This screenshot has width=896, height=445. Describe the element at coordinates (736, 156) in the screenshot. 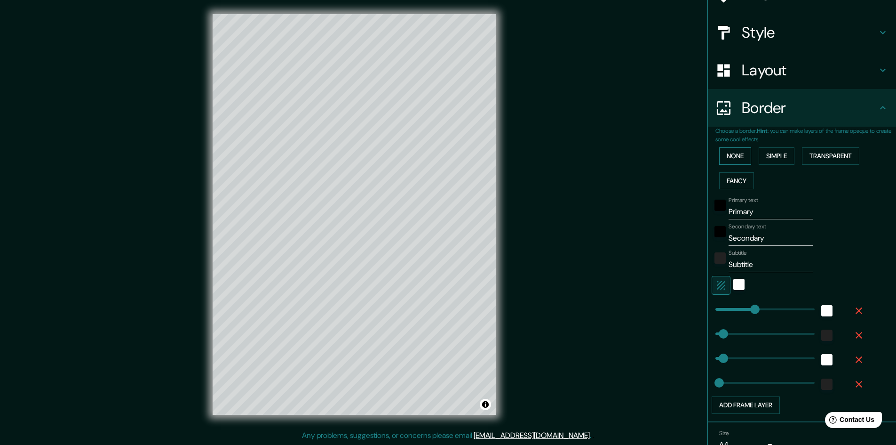

I see `button: None` at that location.